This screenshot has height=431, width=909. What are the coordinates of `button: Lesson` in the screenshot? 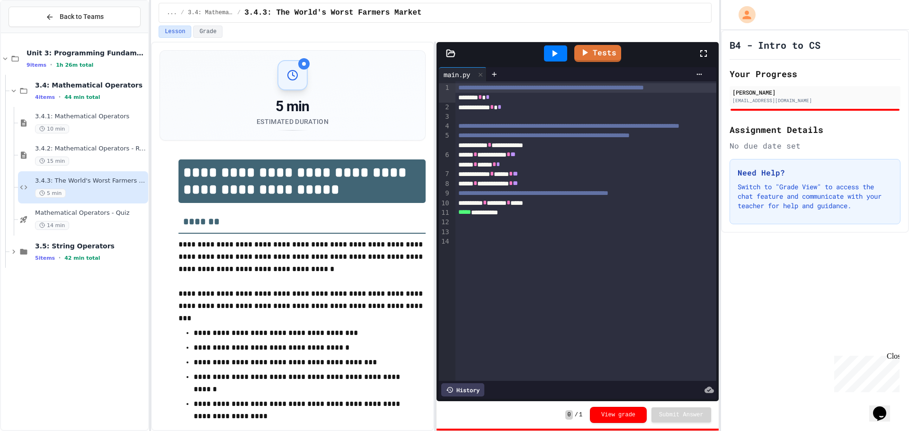 It's located at (175, 32).